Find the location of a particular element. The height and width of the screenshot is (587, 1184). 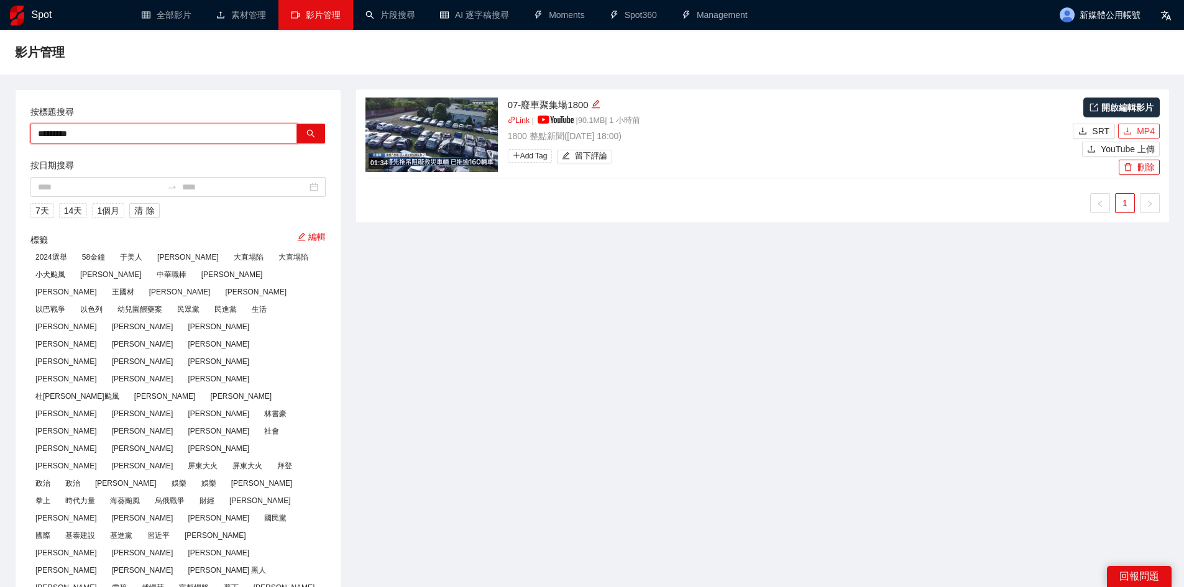

button: left is located at coordinates (1100, 203).